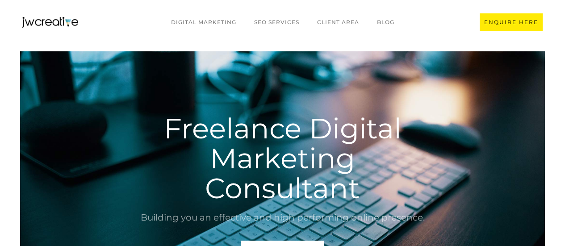  What do you see at coordinates (511, 22) in the screenshot?
I see `div: ENQUIRE HERE` at bounding box center [511, 22].